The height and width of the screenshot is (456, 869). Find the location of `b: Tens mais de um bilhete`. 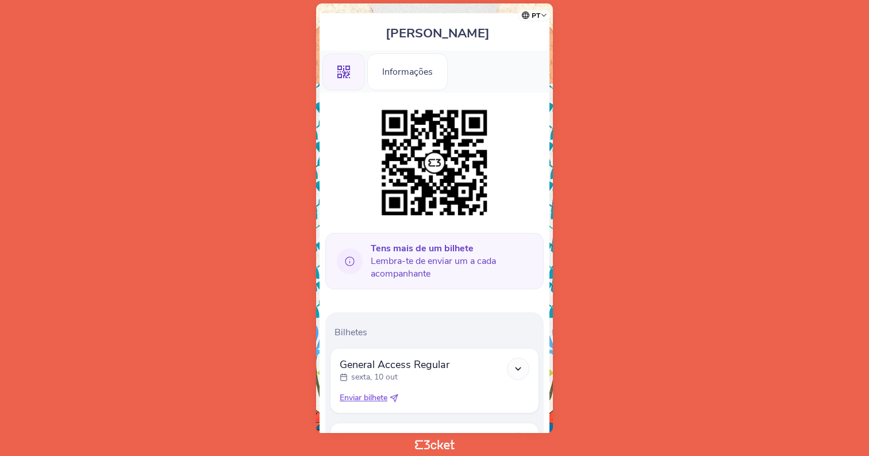

b: Tens mais de um bilhete is located at coordinates (422, 248).